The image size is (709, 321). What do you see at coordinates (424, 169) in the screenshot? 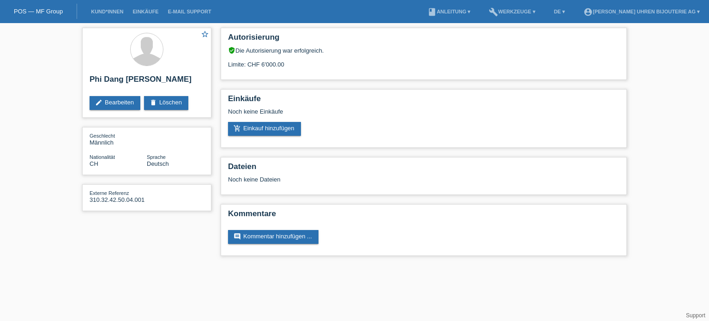
I see `h2: Dateien` at bounding box center [424, 169].